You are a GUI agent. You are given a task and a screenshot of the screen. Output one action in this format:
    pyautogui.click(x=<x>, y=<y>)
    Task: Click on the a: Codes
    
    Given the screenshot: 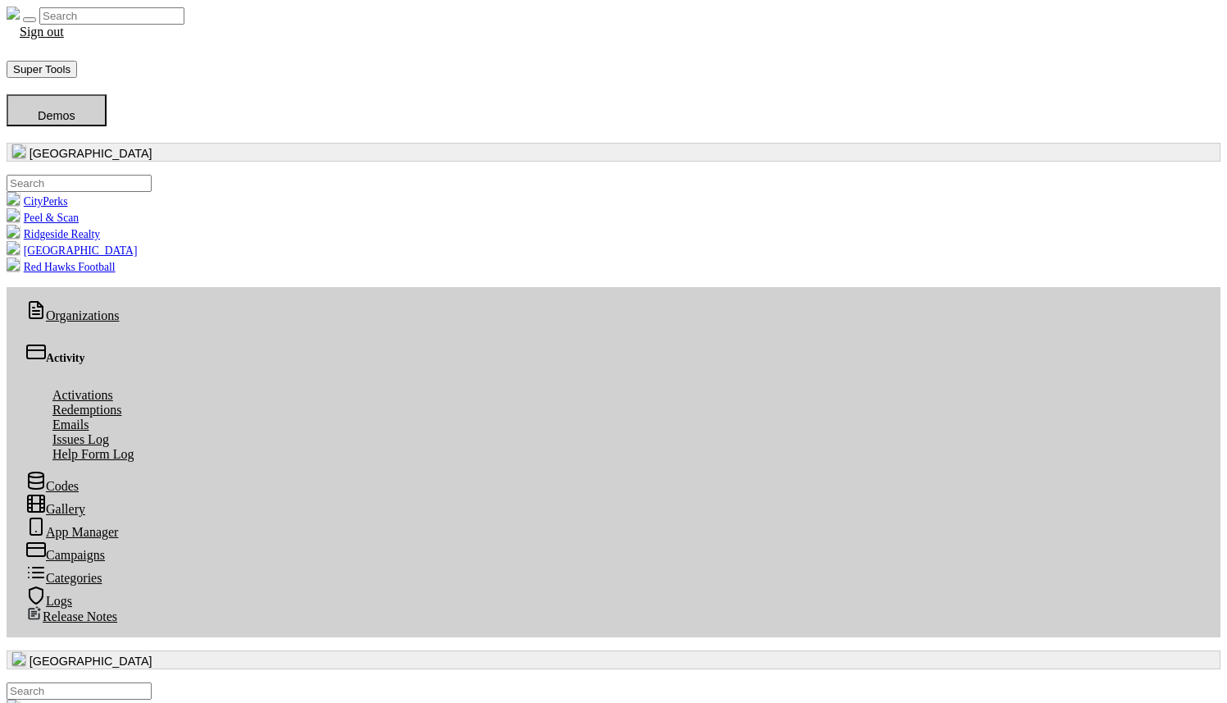 What is the action you would take?
    pyautogui.click(x=52, y=485)
    